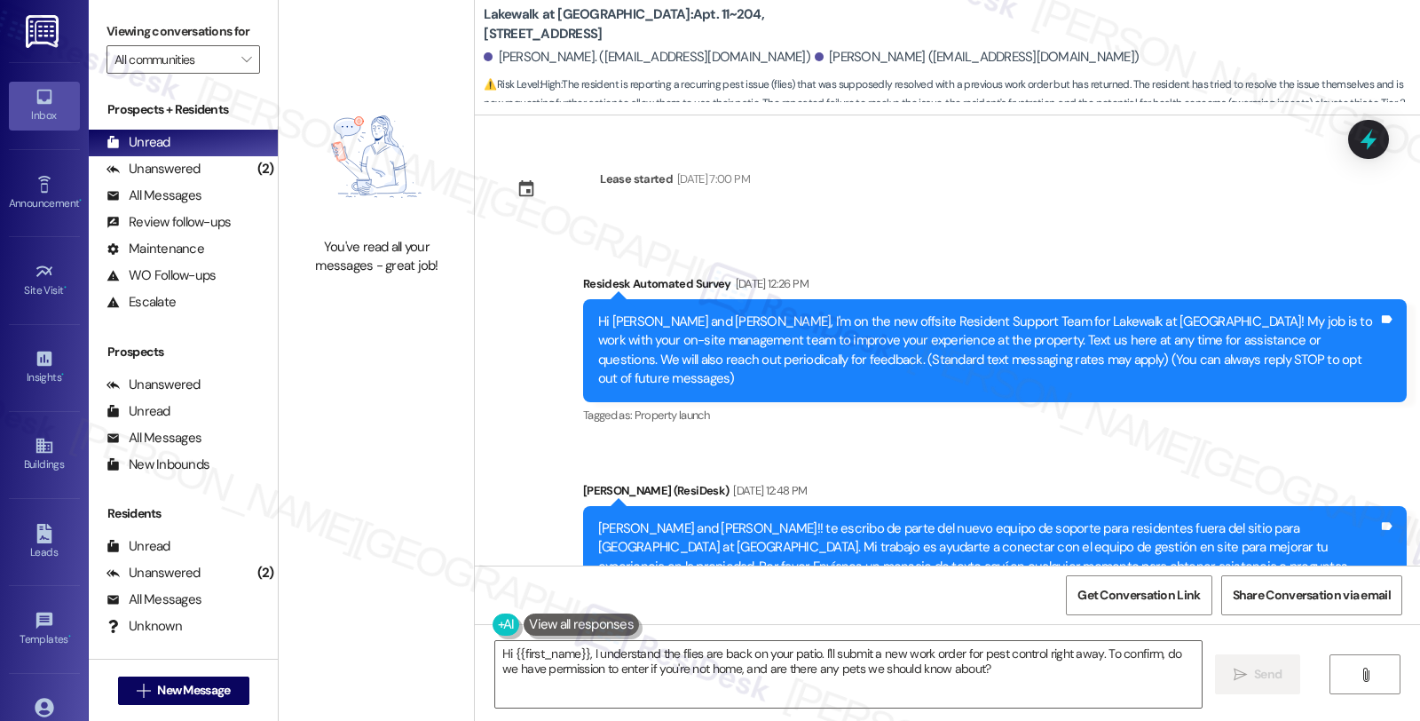 Image resolution: width=1420 pixels, height=721 pixels. What do you see at coordinates (44, 368) in the screenshot?
I see `a: Insights •` at bounding box center [44, 368].